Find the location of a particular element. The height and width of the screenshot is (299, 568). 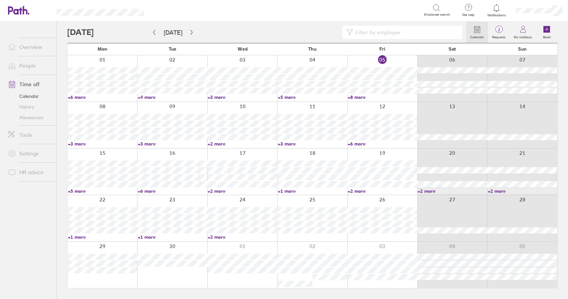

input: Filter by employee is located at coordinates (406, 32).